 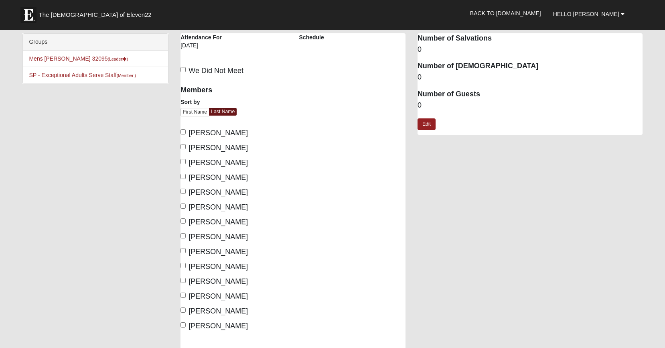 What do you see at coordinates (216, 71) in the screenshot?
I see `span: We Did Not Meet` at bounding box center [216, 71].